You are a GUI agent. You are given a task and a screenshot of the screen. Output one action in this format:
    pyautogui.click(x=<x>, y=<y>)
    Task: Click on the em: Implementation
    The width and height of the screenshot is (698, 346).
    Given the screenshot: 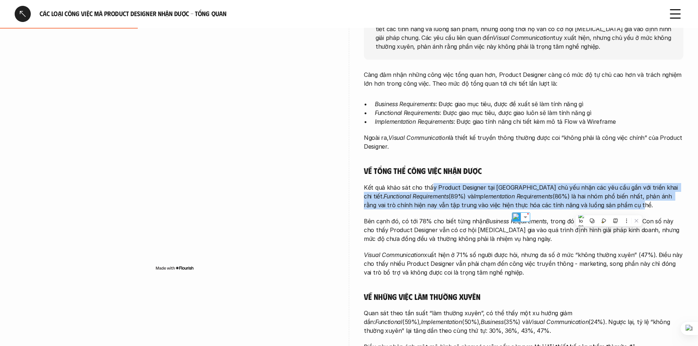 What is the action you would take?
    pyautogui.click(x=441, y=322)
    